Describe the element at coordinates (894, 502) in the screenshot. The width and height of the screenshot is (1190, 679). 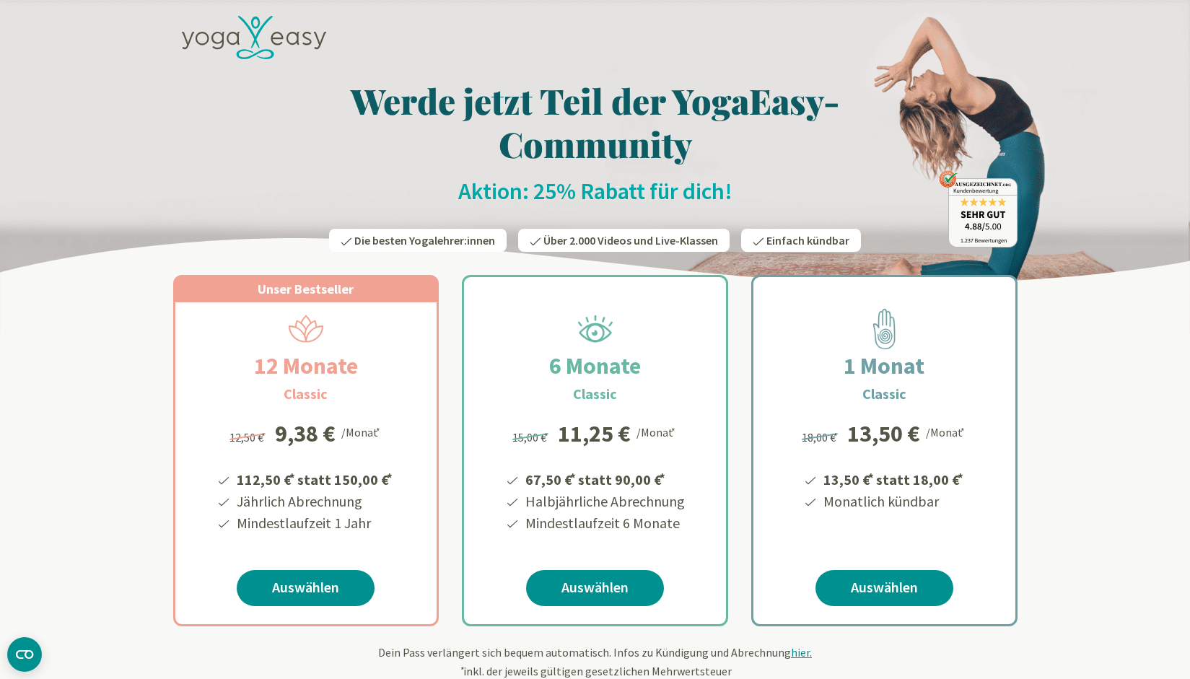
I see `li: Monatlich kündbar` at that location.